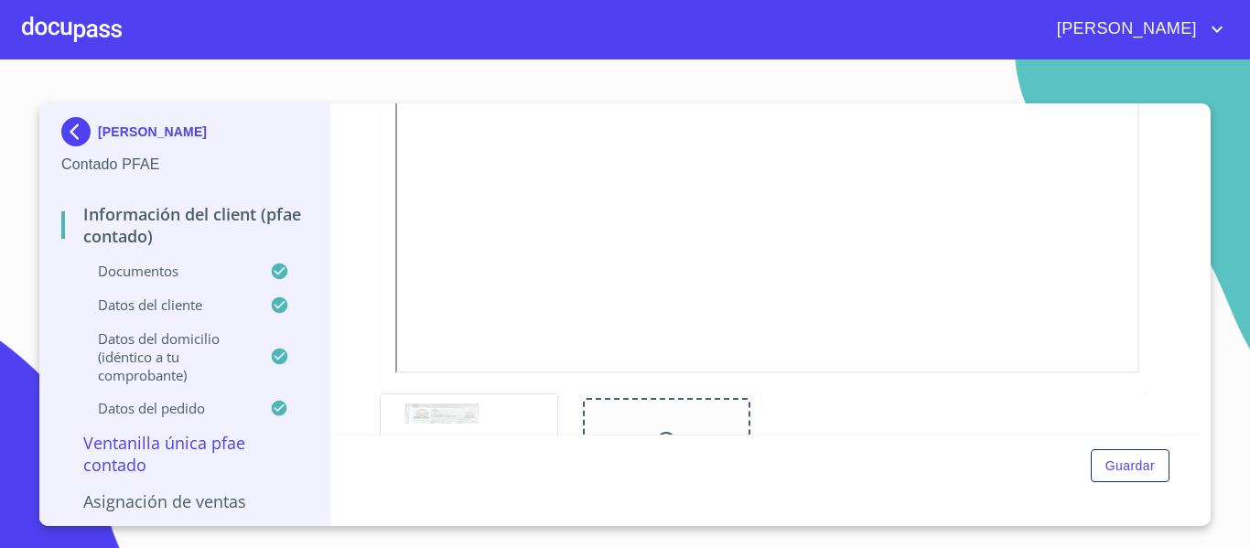 The height and width of the screenshot is (548, 1250). What do you see at coordinates (1130, 466) in the screenshot?
I see `span: Guardar` at bounding box center [1130, 466].